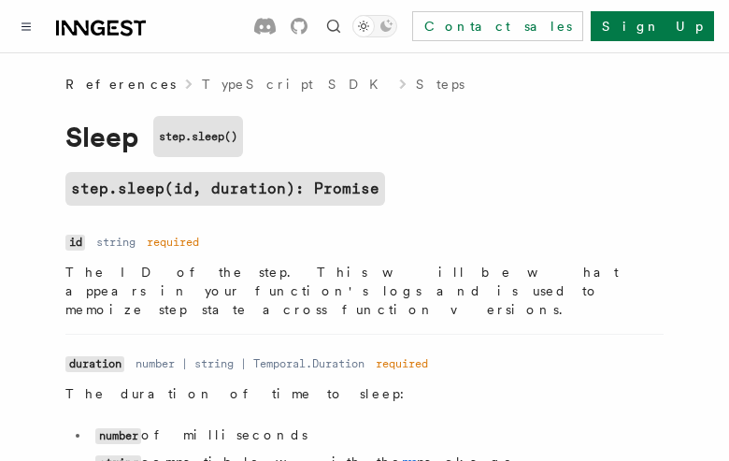 This screenshot has height=461, width=729. I want to click on span: References, so click(120, 84).